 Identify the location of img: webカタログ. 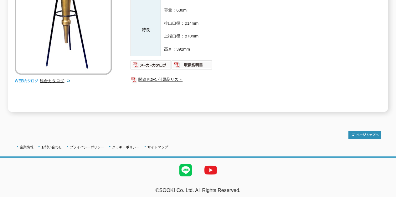
(26, 81).